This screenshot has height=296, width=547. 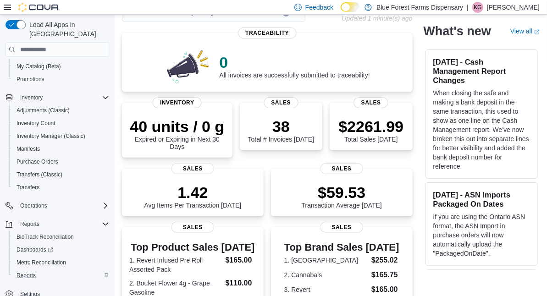 What do you see at coordinates (61, 111) in the screenshot?
I see `button: Adjustments (Classic)` at bounding box center [61, 111].